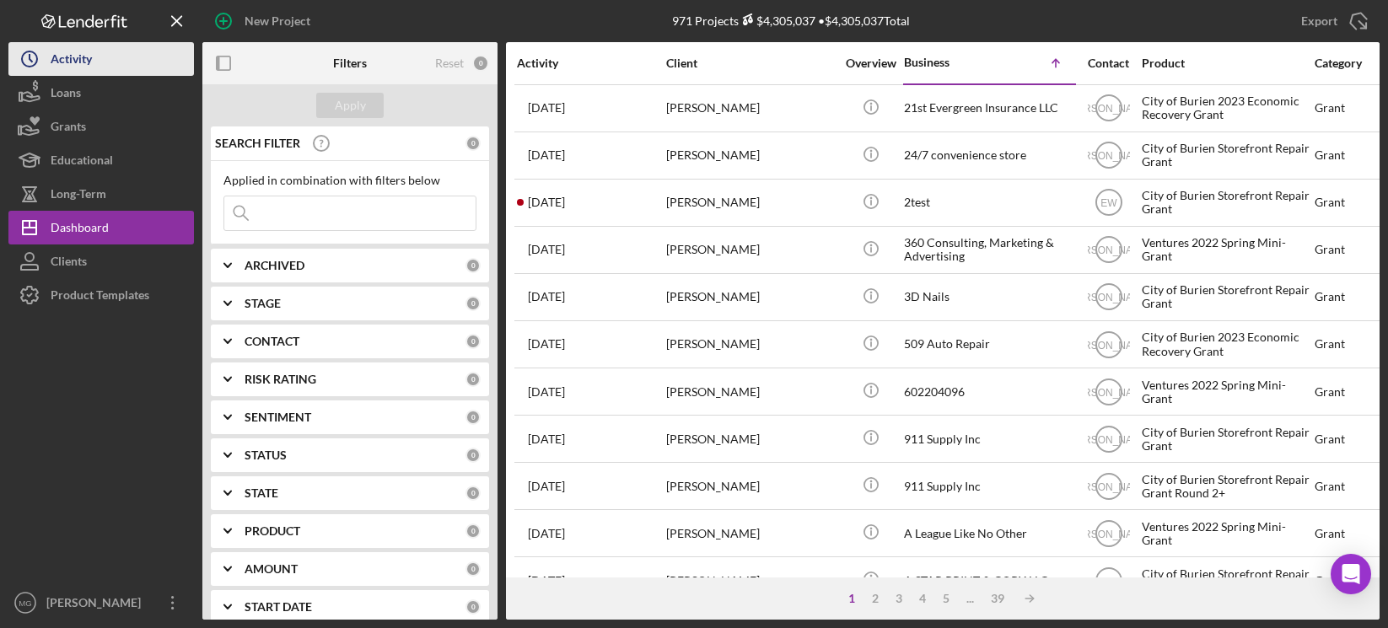 The image size is (1388, 628). What do you see at coordinates (899, 599) in the screenshot?
I see `div: 3` at bounding box center [899, 599].